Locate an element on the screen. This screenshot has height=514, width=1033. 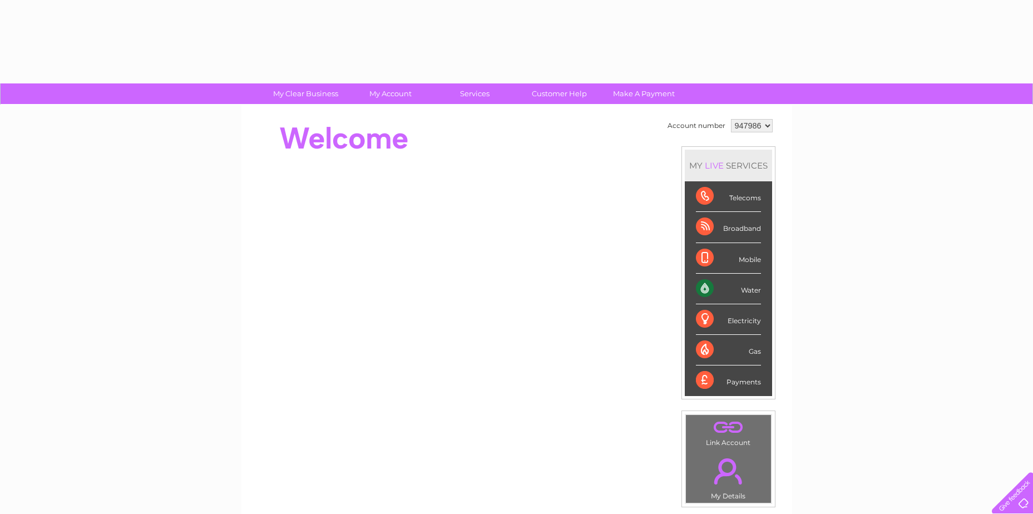
div: Mobile is located at coordinates (728, 258).